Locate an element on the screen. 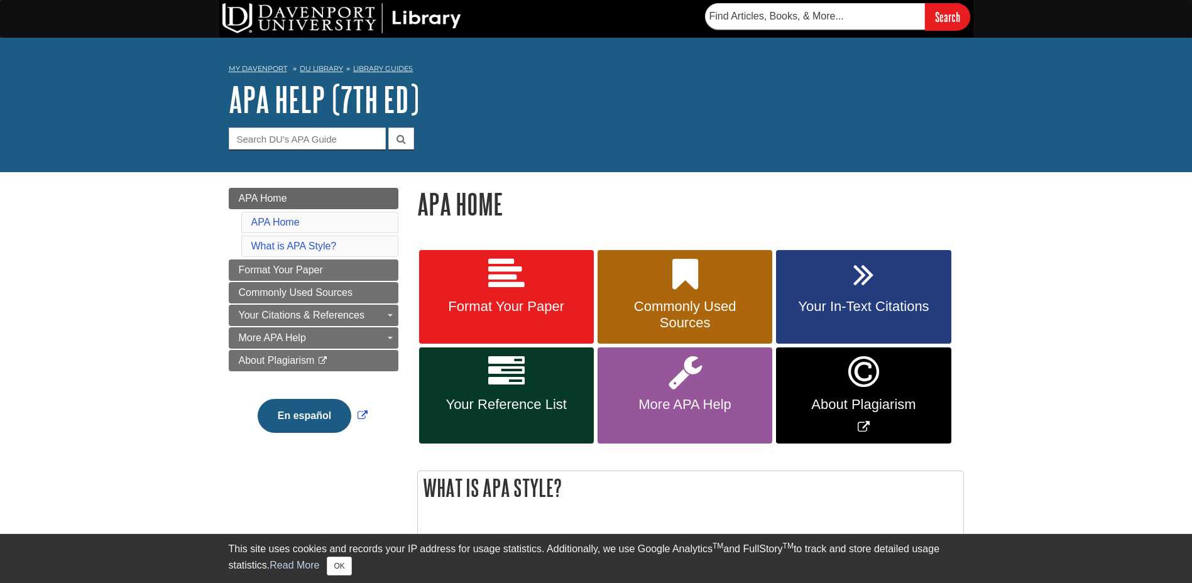 This screenshot has height=583, width=1192. button: Close is located at coordinates (339, 566).